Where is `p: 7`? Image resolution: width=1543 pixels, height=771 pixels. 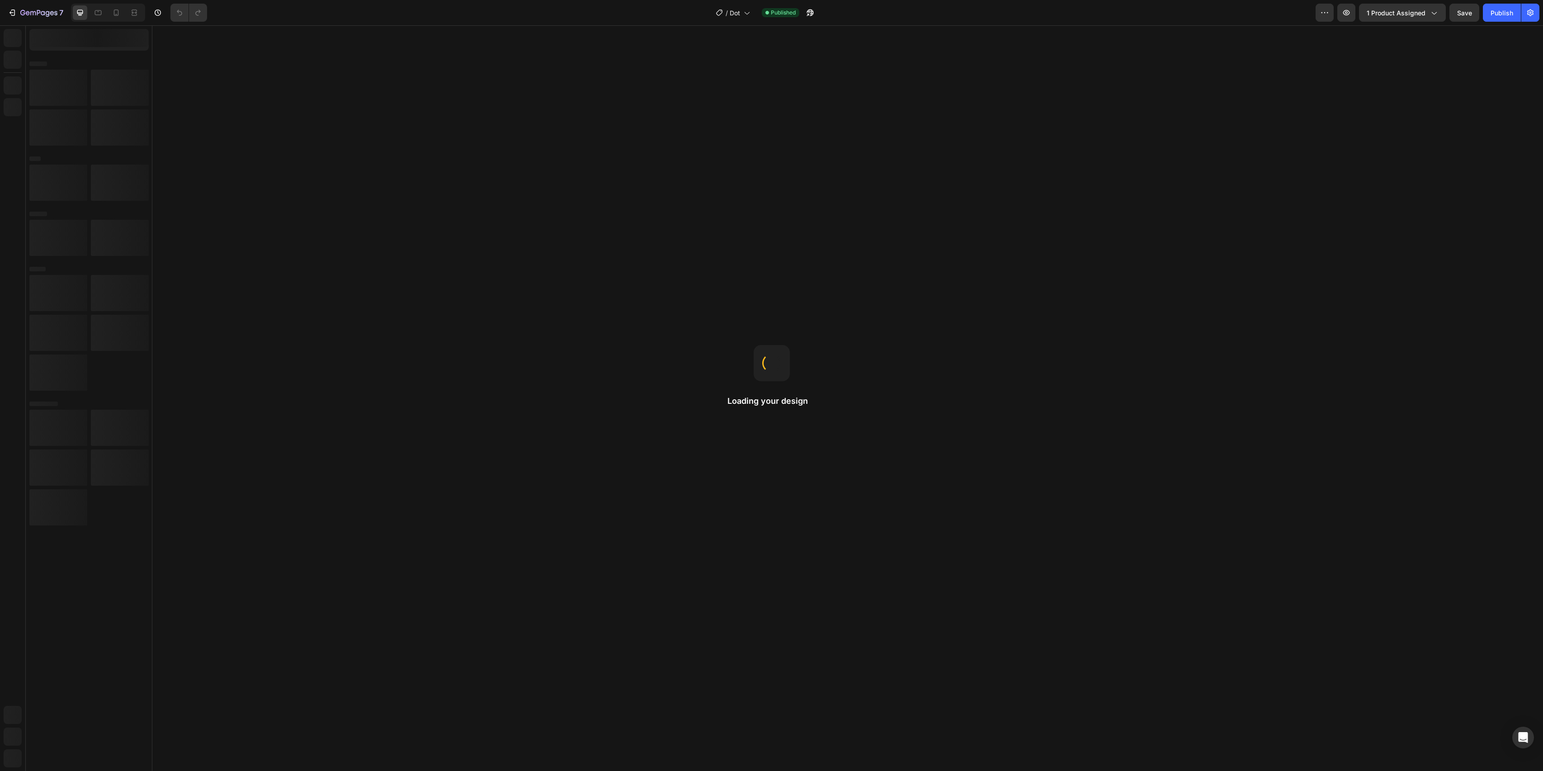
p: 7 is located at coordinates (61, 13).